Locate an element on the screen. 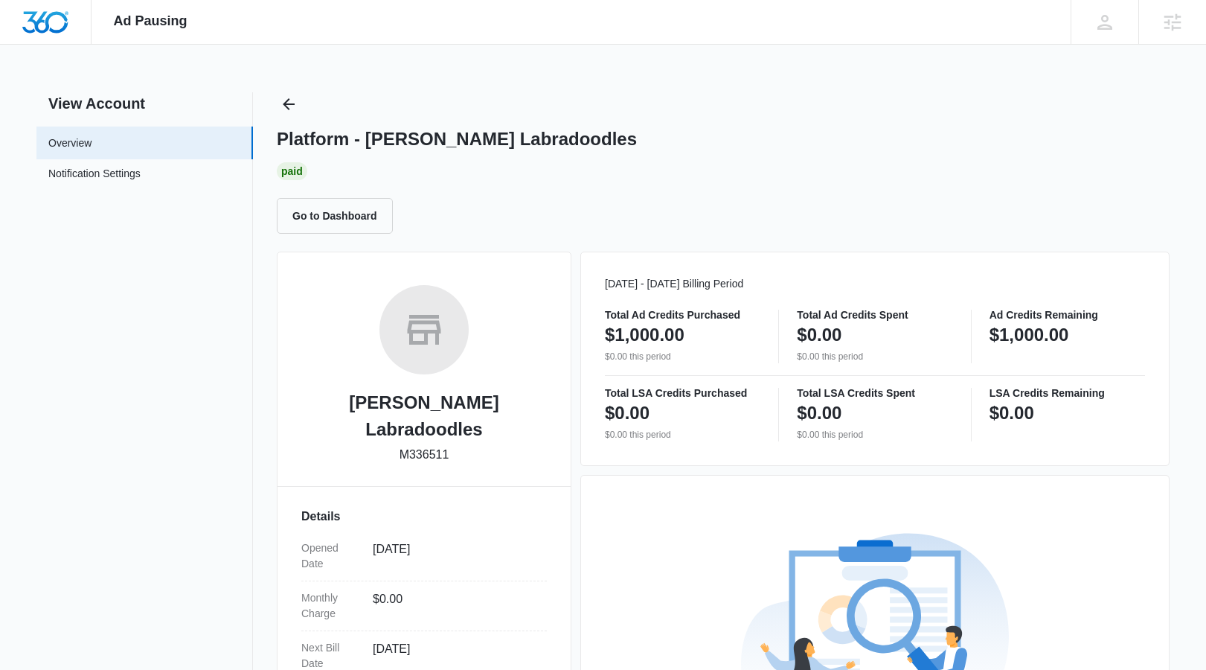  p: Total Ad Credits Purchased is located at coordinates (682, 315).